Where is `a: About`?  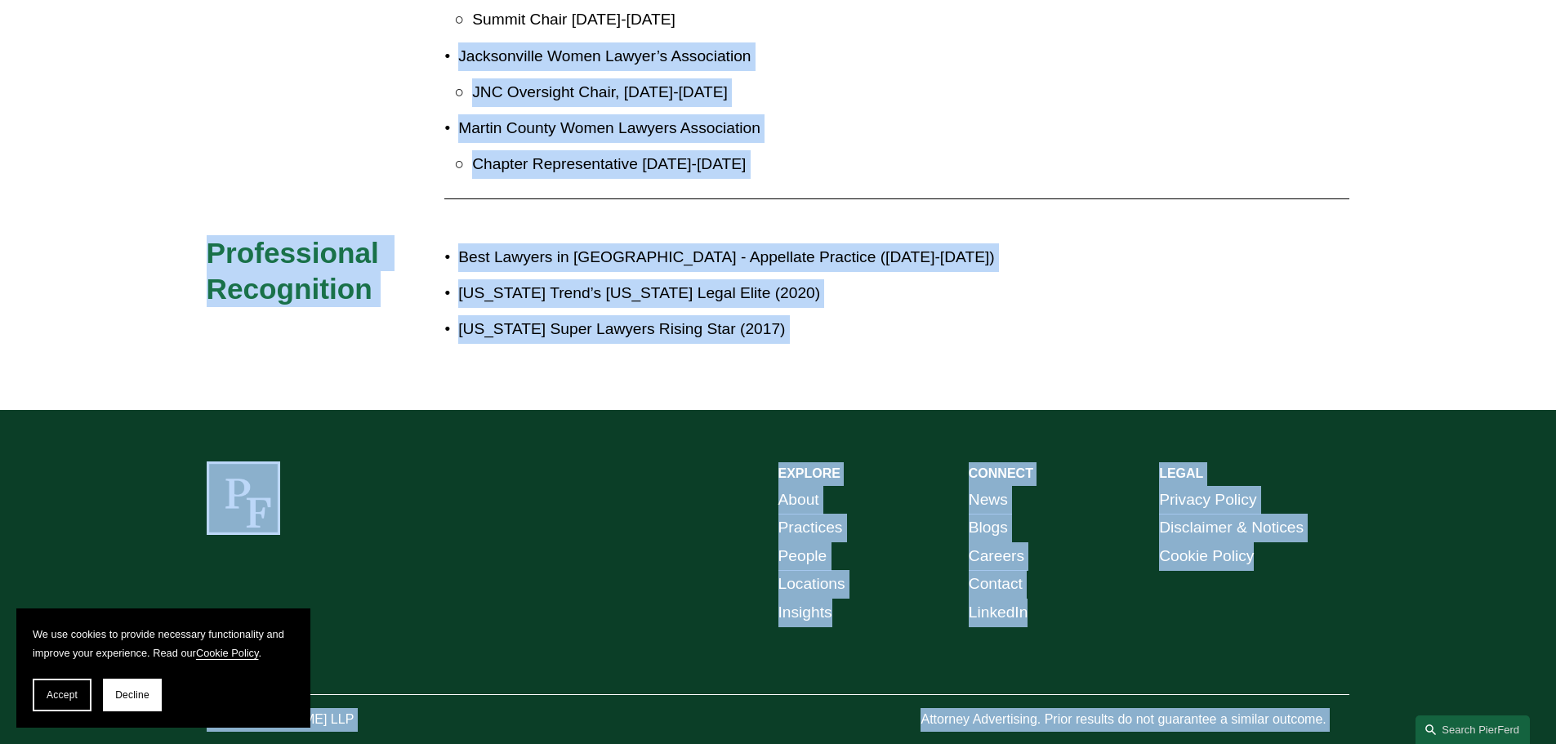
a: About is located at coordinates (799, 500).